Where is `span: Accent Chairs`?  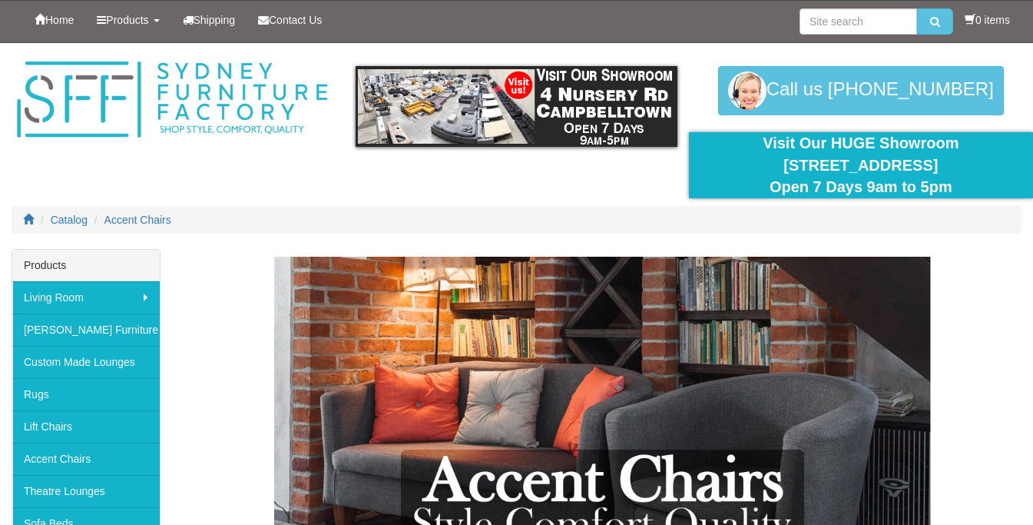 span: Accent Chairs is located at coordinates (138, 220).